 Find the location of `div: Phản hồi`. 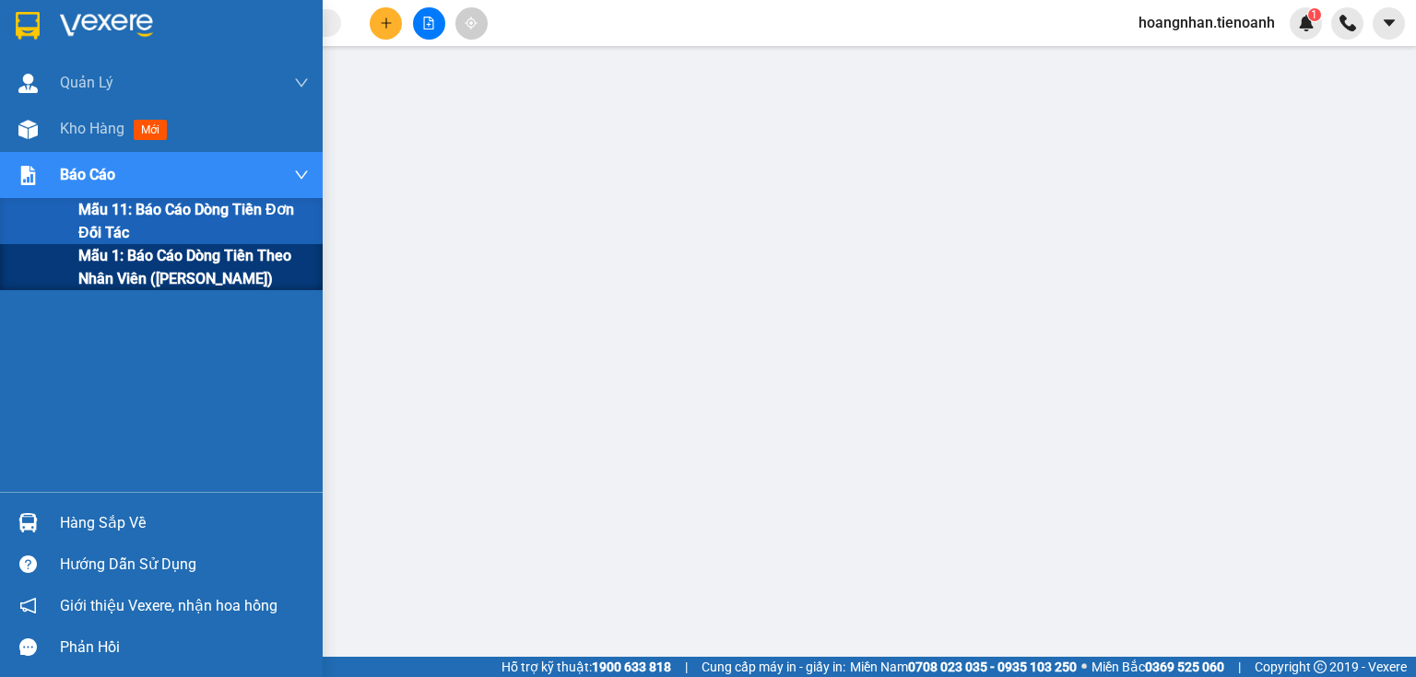

div: Phản hồi is located at coordinates (184, 648).